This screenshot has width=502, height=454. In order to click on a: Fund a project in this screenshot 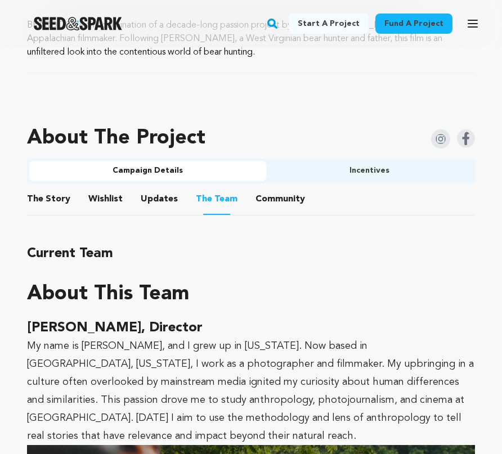, I will do `click(414, 24)`.